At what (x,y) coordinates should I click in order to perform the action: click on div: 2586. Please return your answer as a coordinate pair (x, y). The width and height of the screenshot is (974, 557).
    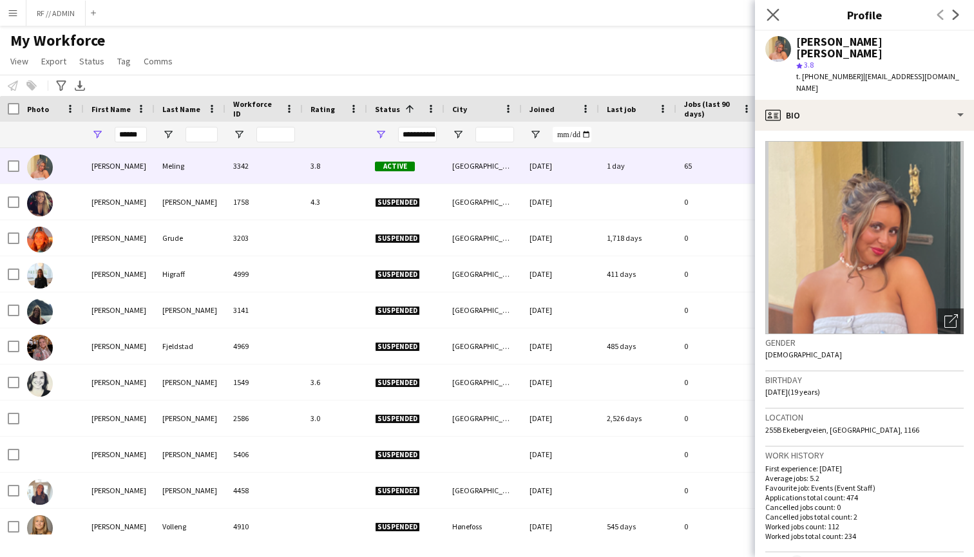
    Looking at the image, I should click on (264, 418).